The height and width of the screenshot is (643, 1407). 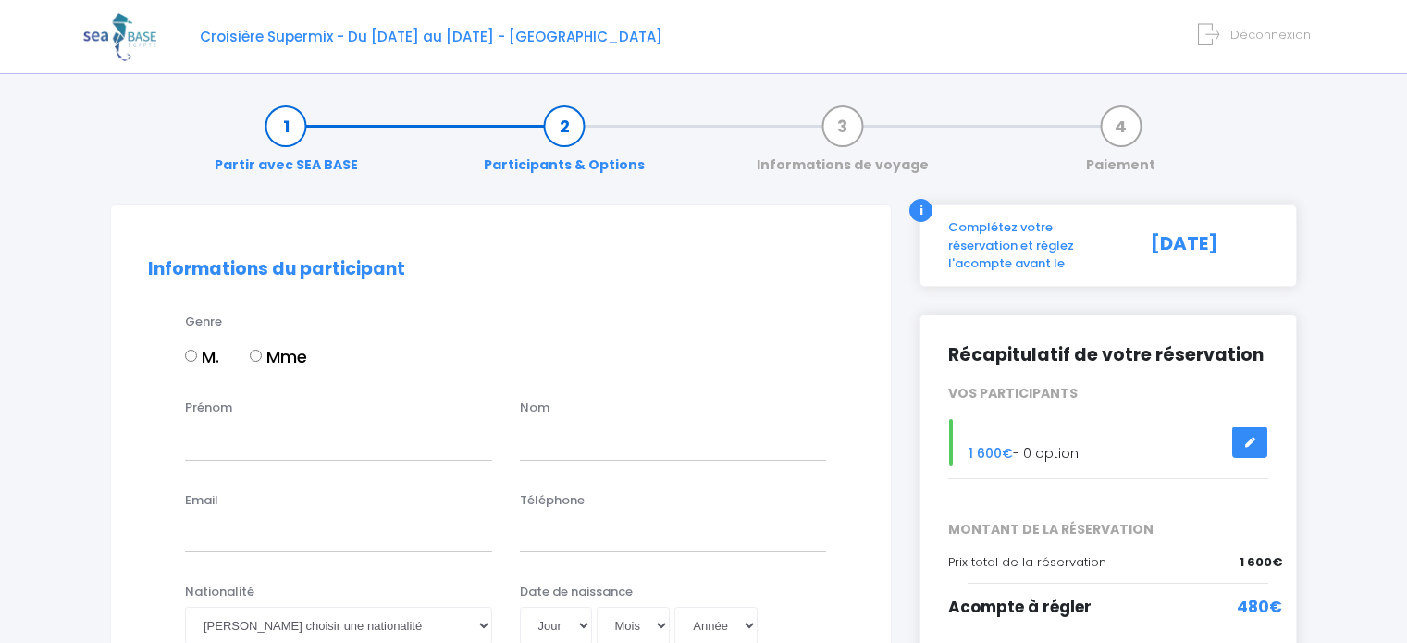 What do you see at coordinates (552, 500) in the screenshot?
I see `label: Téléphone` at bounding box center [552, 500].